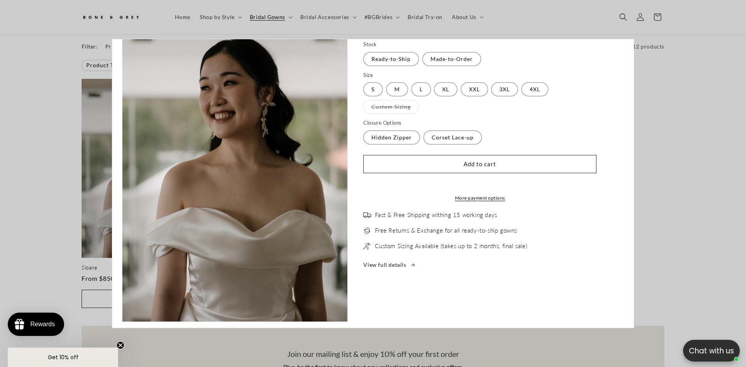 Image resolution: width=746 pixels, height=367 pixels. I want to click on label: Hidden Zipper, so click(392, 138).